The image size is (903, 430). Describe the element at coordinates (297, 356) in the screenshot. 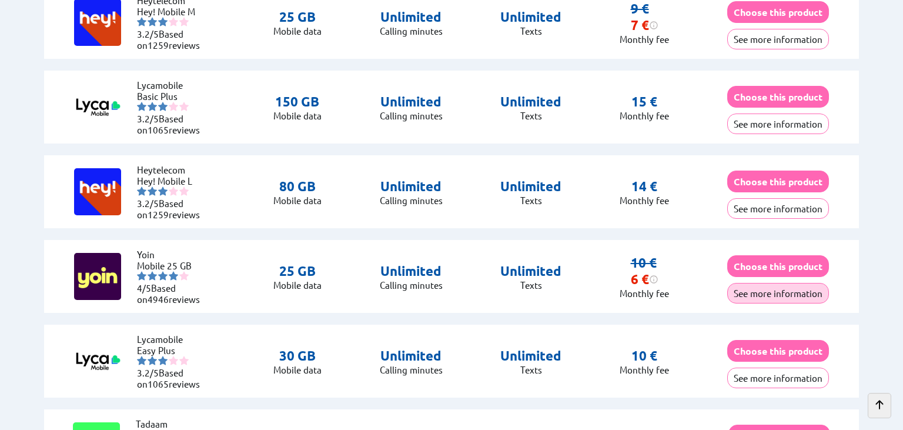

I see `p: 30 GB` at that location.